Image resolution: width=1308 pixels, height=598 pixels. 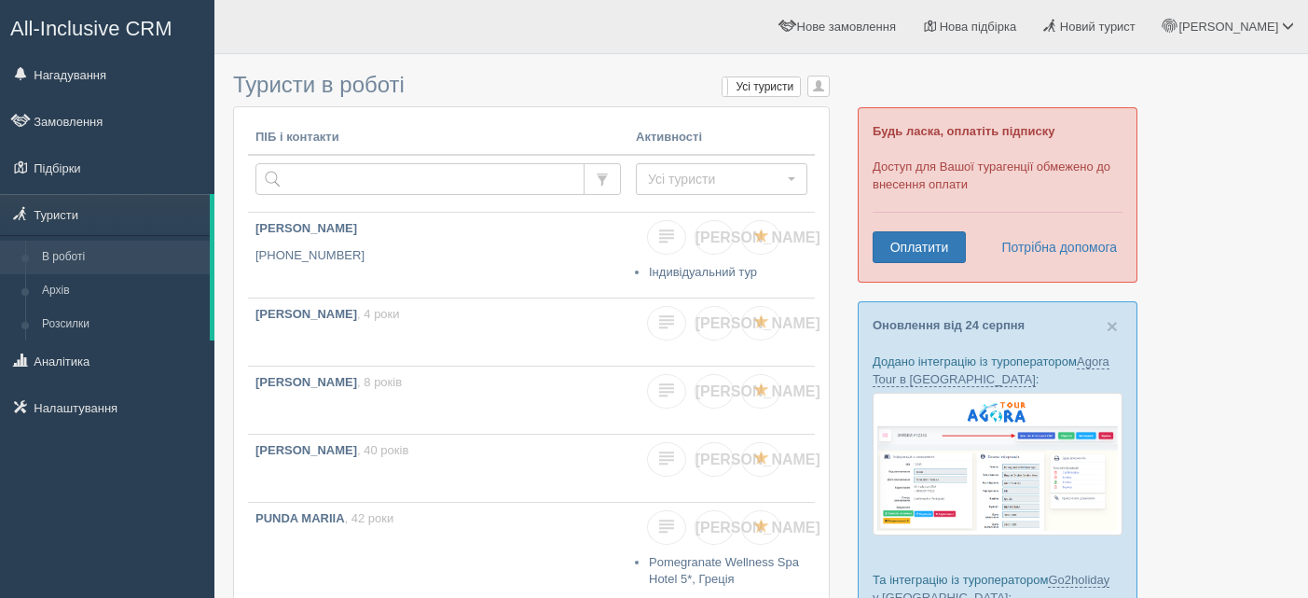 I want to click on span: Новий турист, so click(x=1098, y=26).